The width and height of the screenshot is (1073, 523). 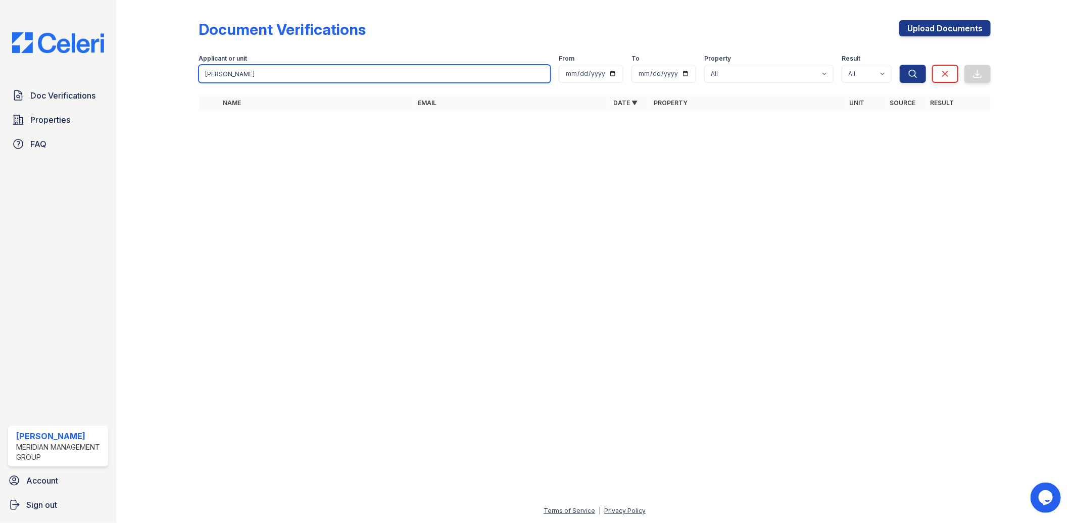 What do you see at coordinates (232, 103) in the screenshot?
I see `a: Name` at bounding box center [232, 103].